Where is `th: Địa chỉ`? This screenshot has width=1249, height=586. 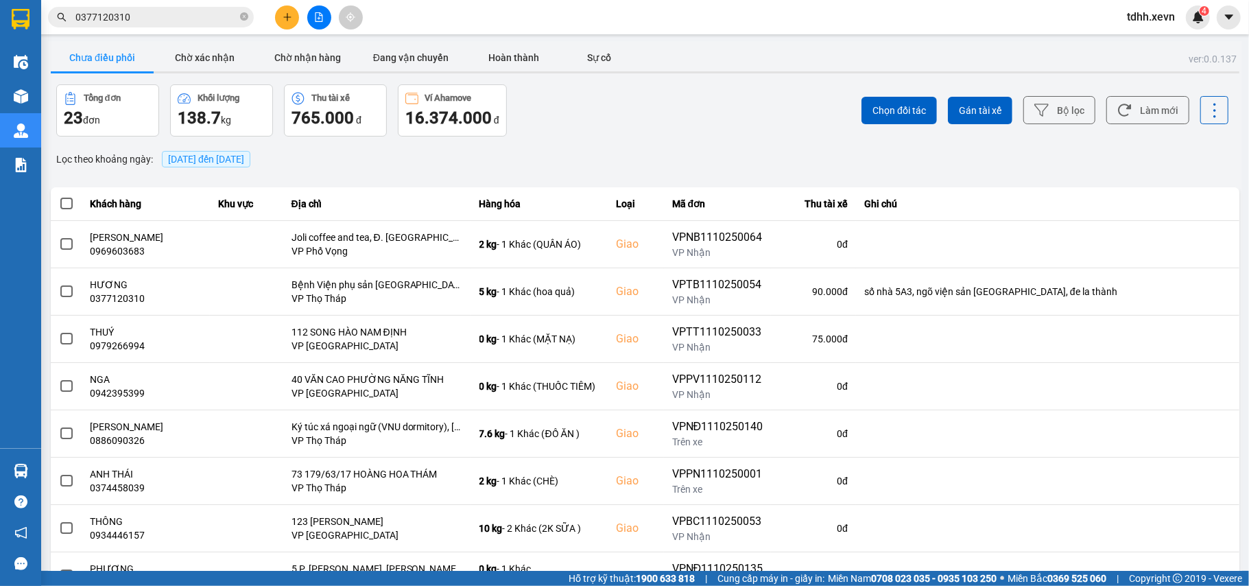 th: Địa chỉ is located at coordinates (377, 204).